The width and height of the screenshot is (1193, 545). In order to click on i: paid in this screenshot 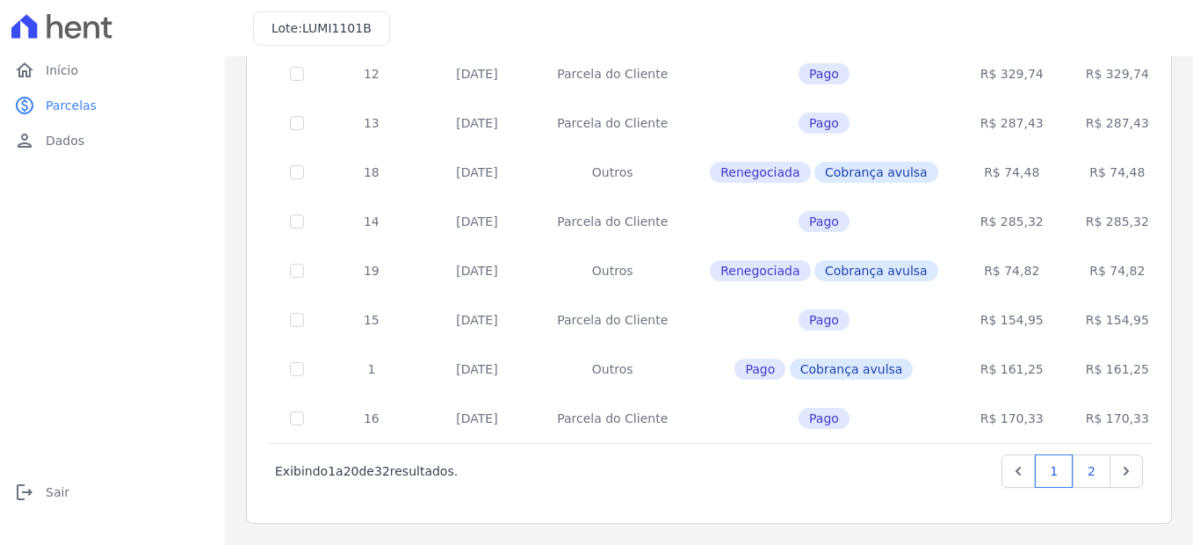, I will do `click(25, 105)`.